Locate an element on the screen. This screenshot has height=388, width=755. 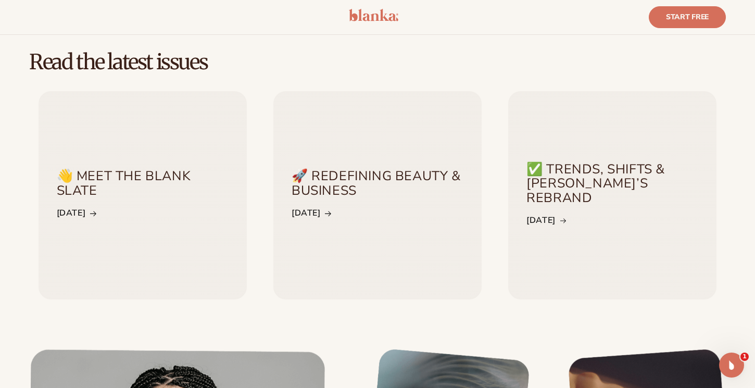
h3: 🚀 Redefining beauty & business is located at coordinates (377, 183).